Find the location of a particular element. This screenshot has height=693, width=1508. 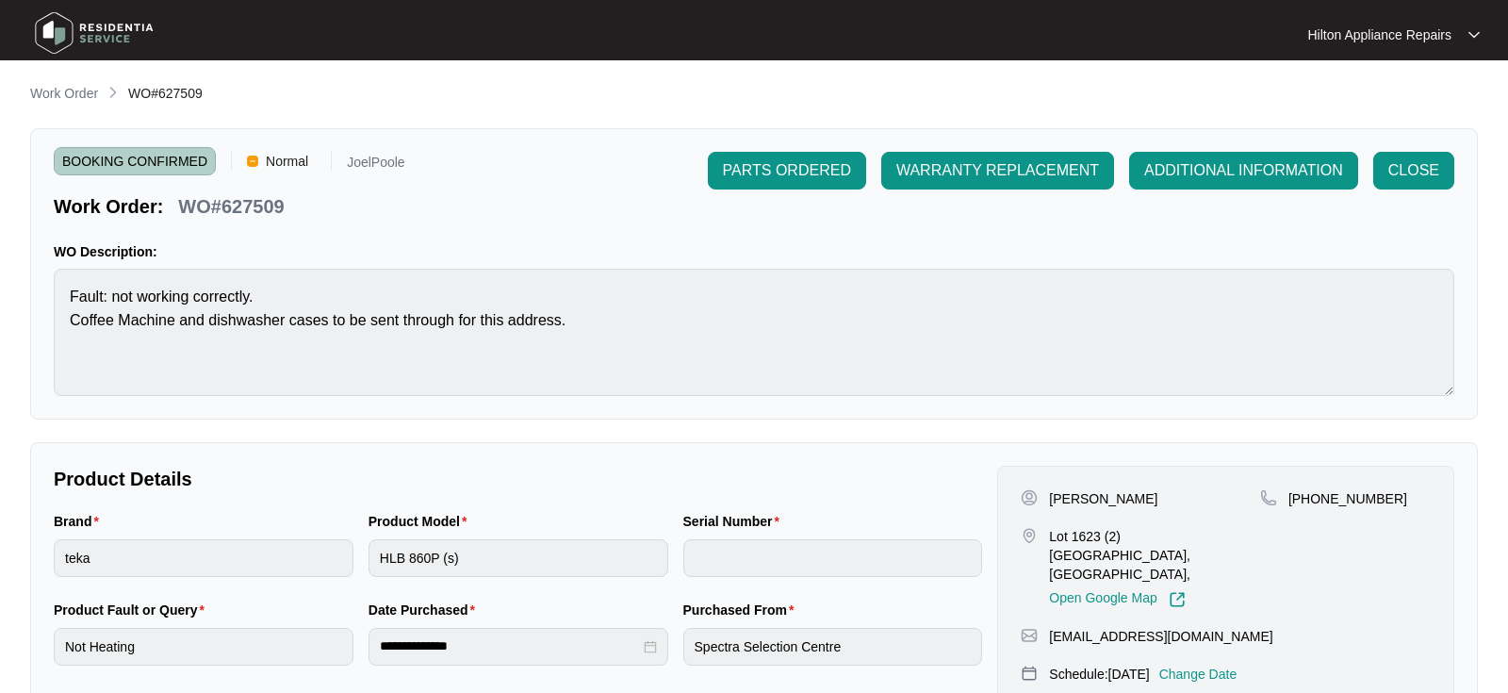

label: Date Purchased is located at coordinates (425, 610).